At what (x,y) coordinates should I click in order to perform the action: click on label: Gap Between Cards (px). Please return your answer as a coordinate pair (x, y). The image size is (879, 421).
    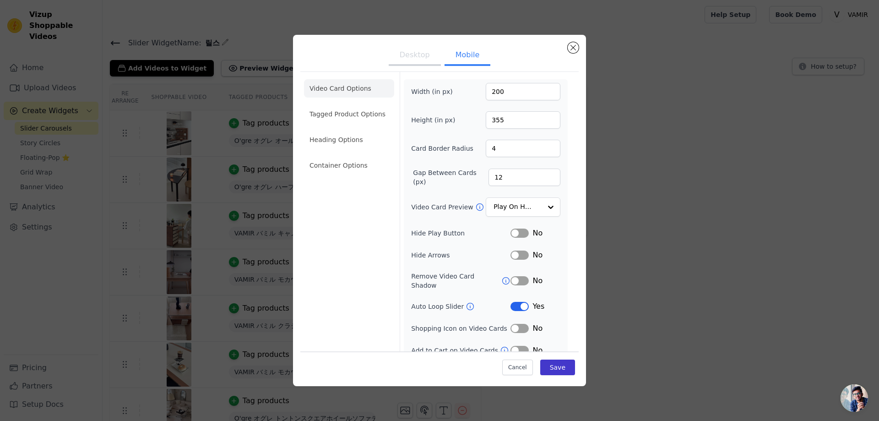
    Looking at the image, I should click on (451, 177).